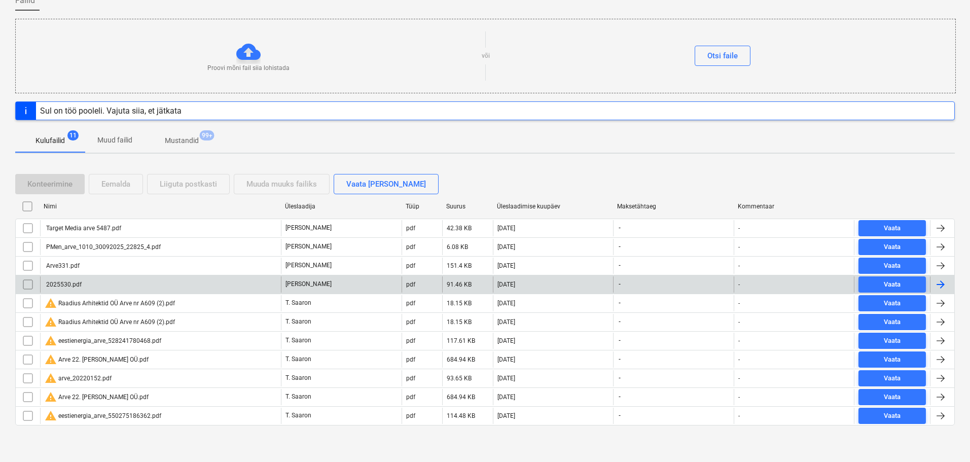 The width and height of the screenshot is (970, 462). I want to click on p: Kulufailid, so click(50, 140).